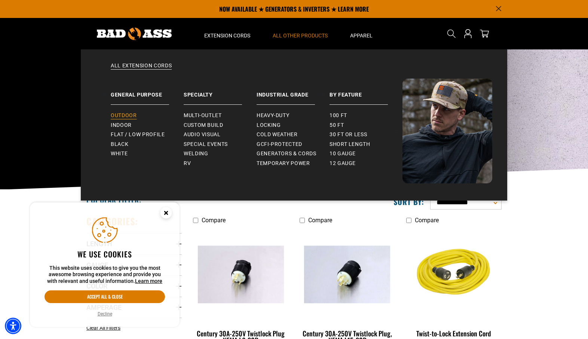 Image resolution: width=588 pixels, height=339 pixels. What do you see at coordinates (149, 281) in the screenshot?
I see `a: This website uses cookies to give you the most awesome browsing experience and provide you with r...` at bounding box center [149, 281].